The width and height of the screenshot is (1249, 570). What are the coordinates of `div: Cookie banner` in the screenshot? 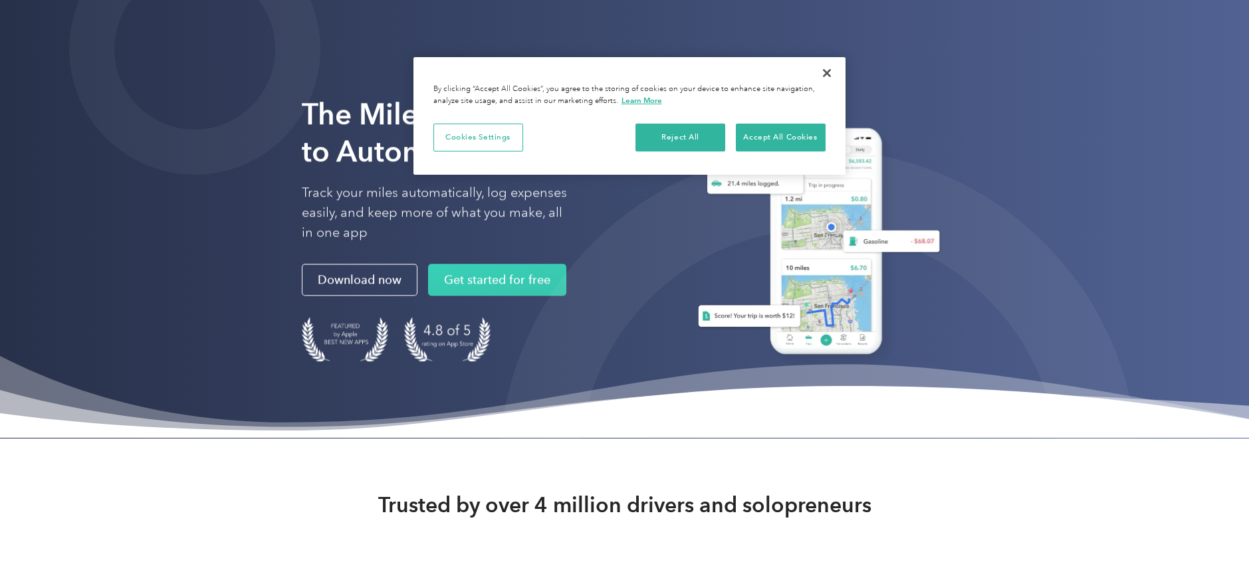 It's located at (629, 116).